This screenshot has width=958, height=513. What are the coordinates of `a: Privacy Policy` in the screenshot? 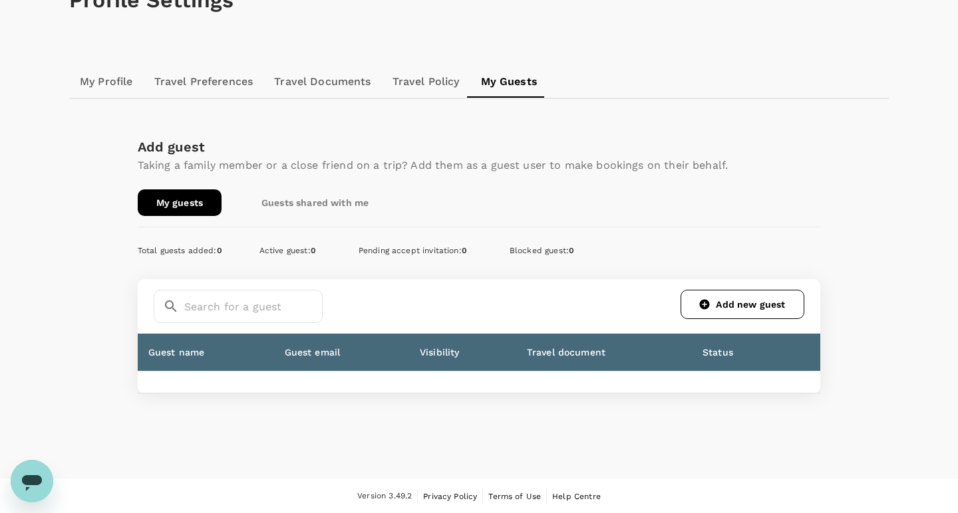 It's located at (450, 497).